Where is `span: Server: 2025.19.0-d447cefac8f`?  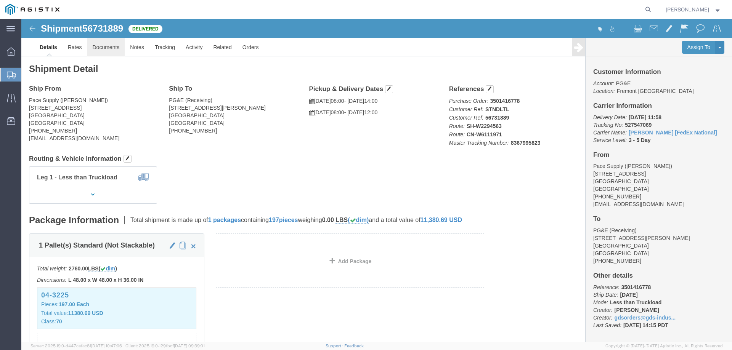
span: Server: 2025.19.0-d447cefac8f is located at coordinates (76, 346).